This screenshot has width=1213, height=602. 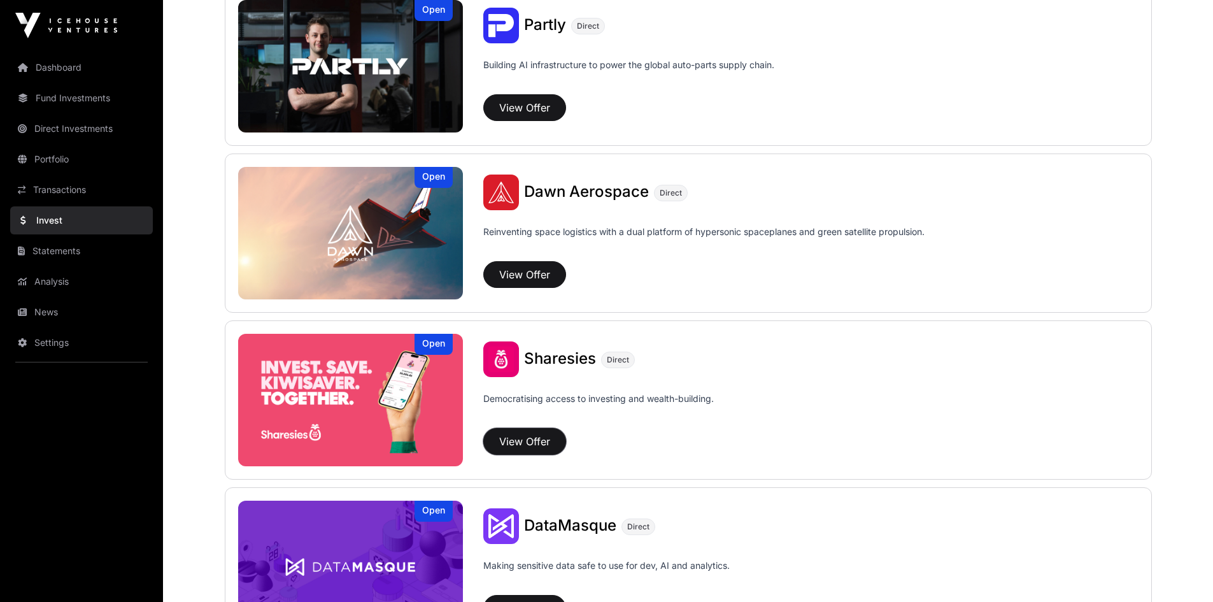 What do you see at coordinates (82, 190) in the screenshot?
I see `a: Transactions` at bounding box center [82, 190].